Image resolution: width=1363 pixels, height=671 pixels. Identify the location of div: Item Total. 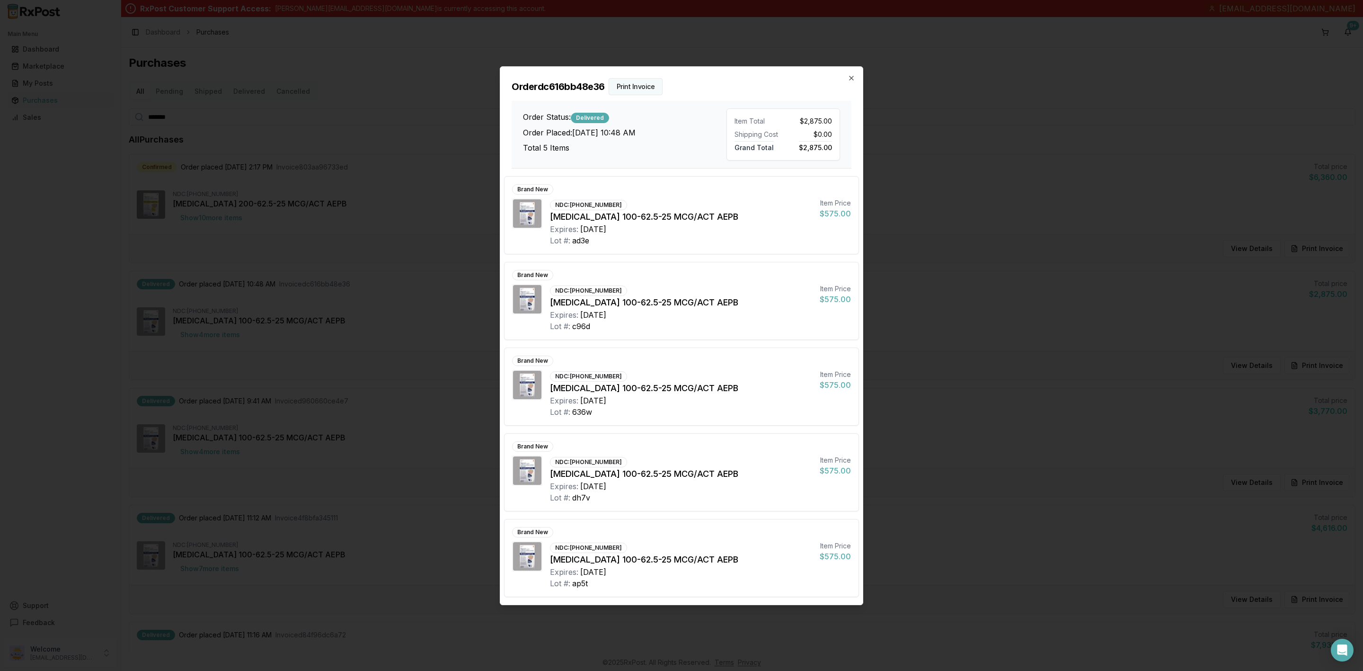
(757, 121).